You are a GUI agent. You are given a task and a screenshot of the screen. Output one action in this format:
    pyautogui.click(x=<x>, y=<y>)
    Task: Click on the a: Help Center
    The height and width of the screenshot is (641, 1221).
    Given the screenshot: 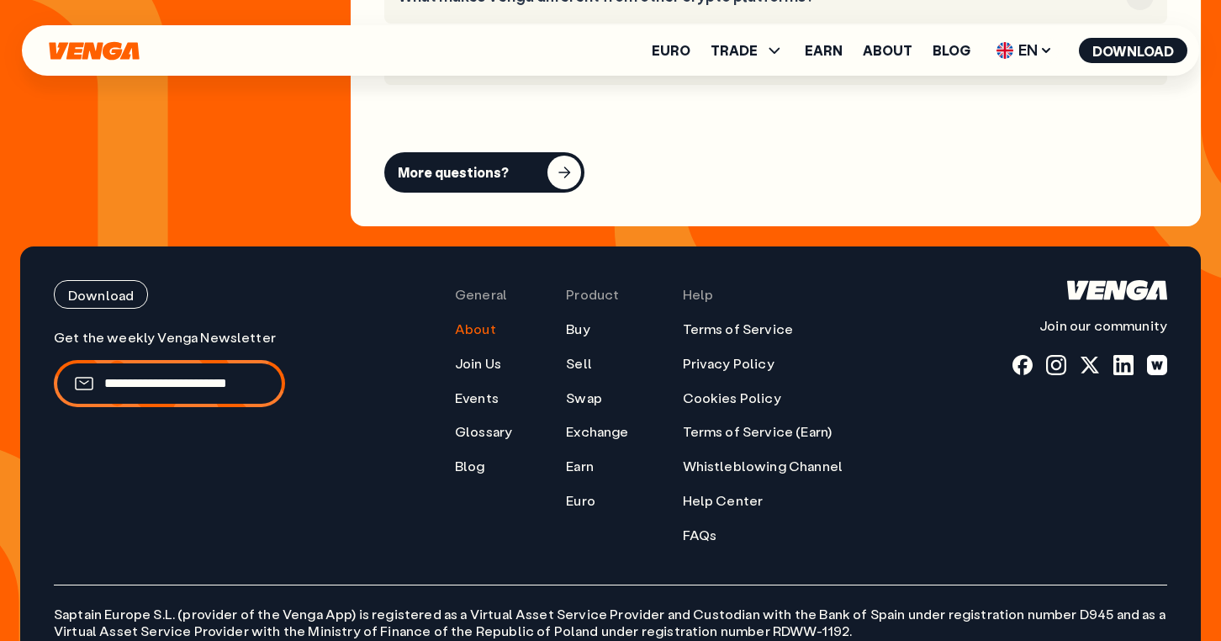 What is the action you would take?
    pyautogui.click(x=723, y=500)
    